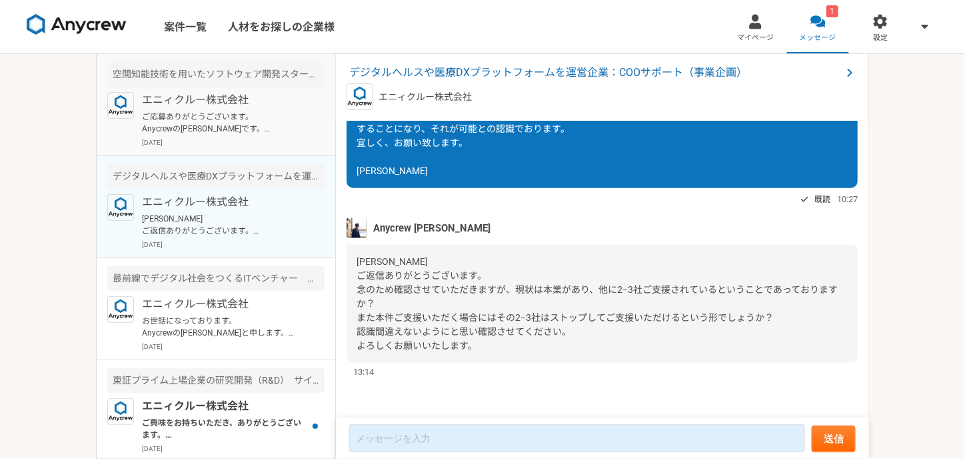 The image size is (965, 459). I want to click on span: 10:27, so click(847, 199).